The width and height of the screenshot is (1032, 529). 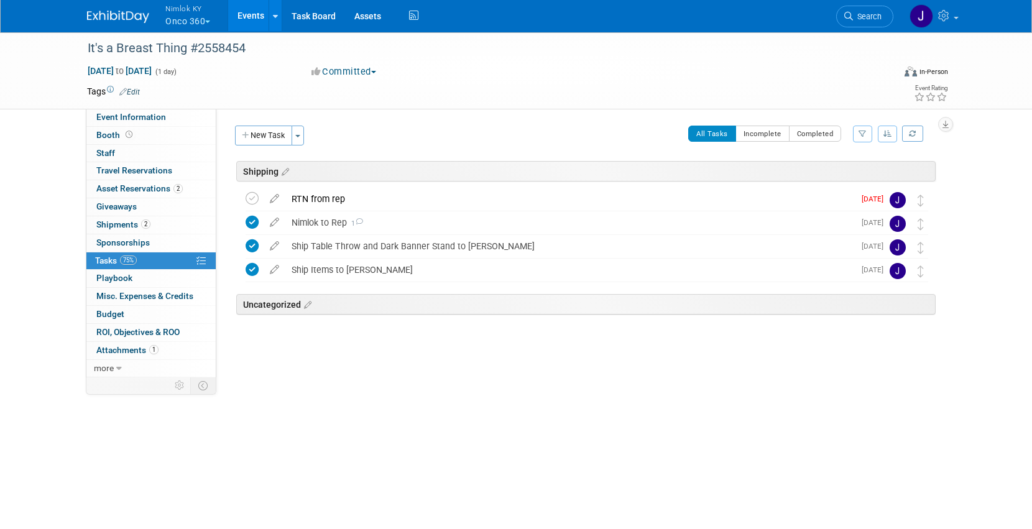 What do you see at coordinates (118, 17) in the screenshot?
I see `img: ExhibitDay` at bounding box center [118, 17].